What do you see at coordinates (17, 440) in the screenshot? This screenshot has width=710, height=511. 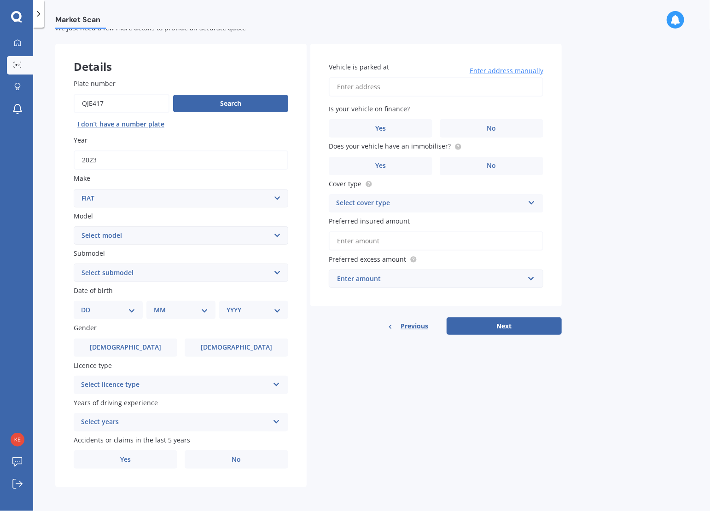 I see `img: 58bd49a08d630b18d655a6a3694fabd4` at bounding box center [17, 440].